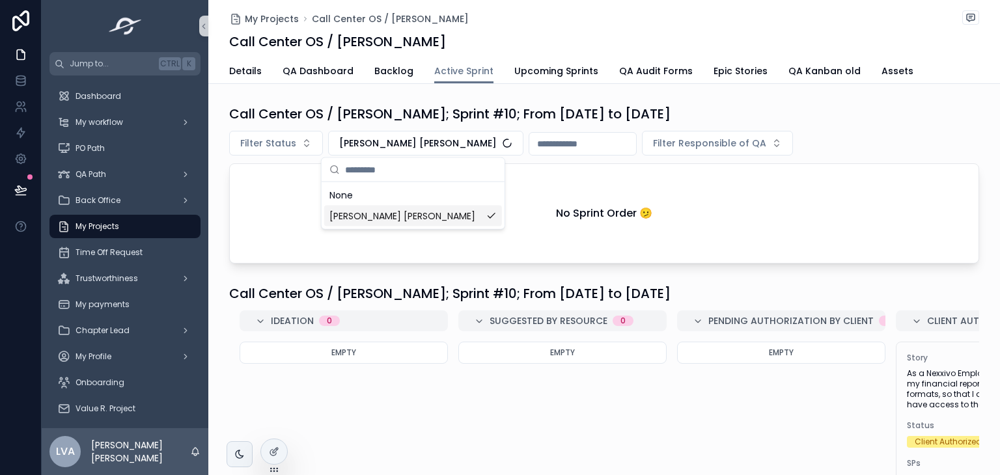 The image size is (1000, 475). Describe the element at coordinates (548, 321) in the screenshot. I see `span: Suggested by Resource` at that location.